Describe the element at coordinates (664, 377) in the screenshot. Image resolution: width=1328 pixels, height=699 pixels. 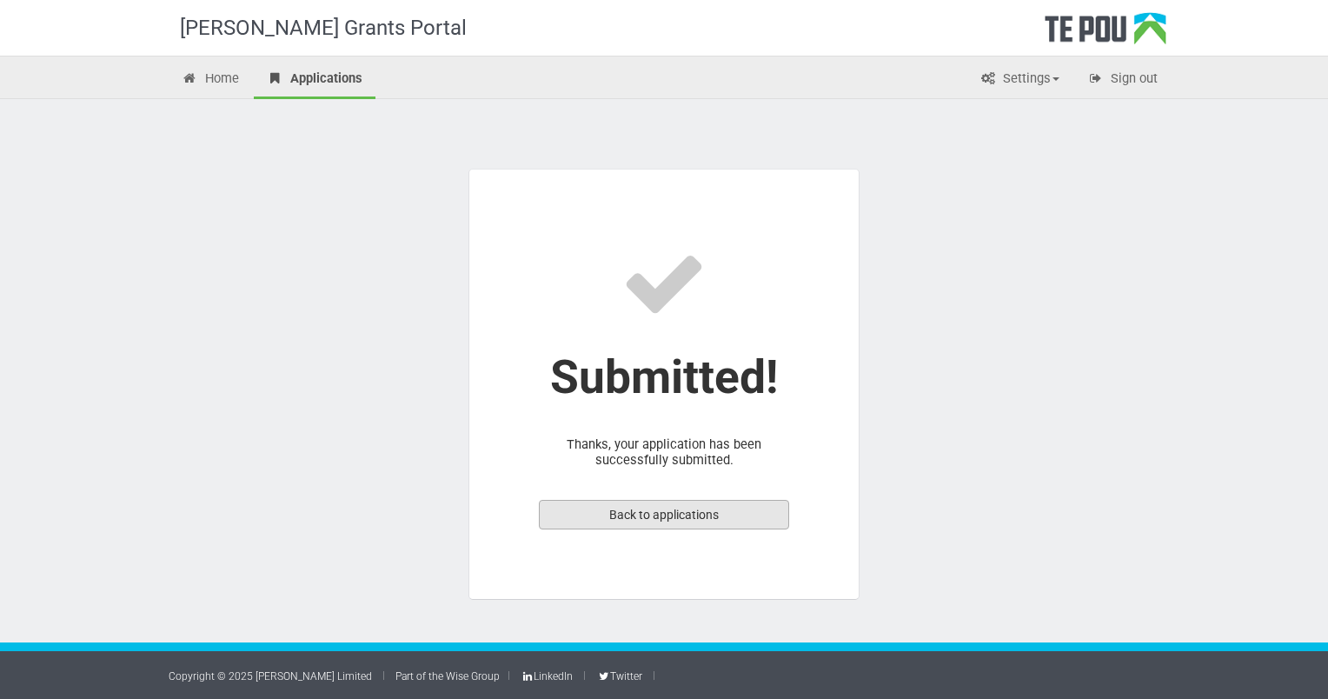
I see `div: Submitted!` at that location.